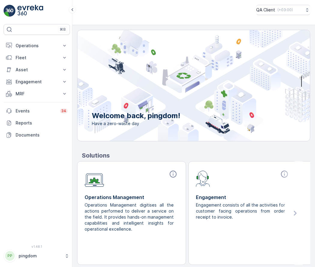 The width and height of the screenshot is (315, 267). I want to click on p: Reports, so click(41, 123).